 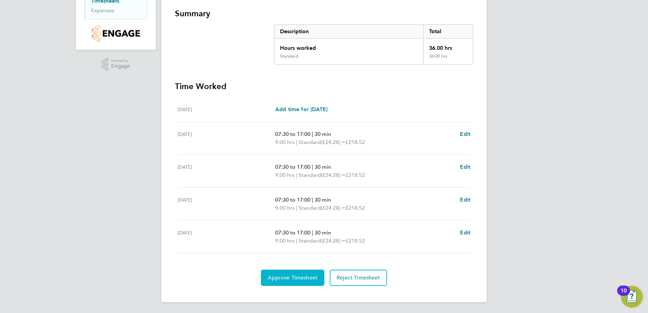 What do you see at coordinates (324, 86) in the screenshot?
I see `h3: Time Worked` at bounding box center [324, 86].